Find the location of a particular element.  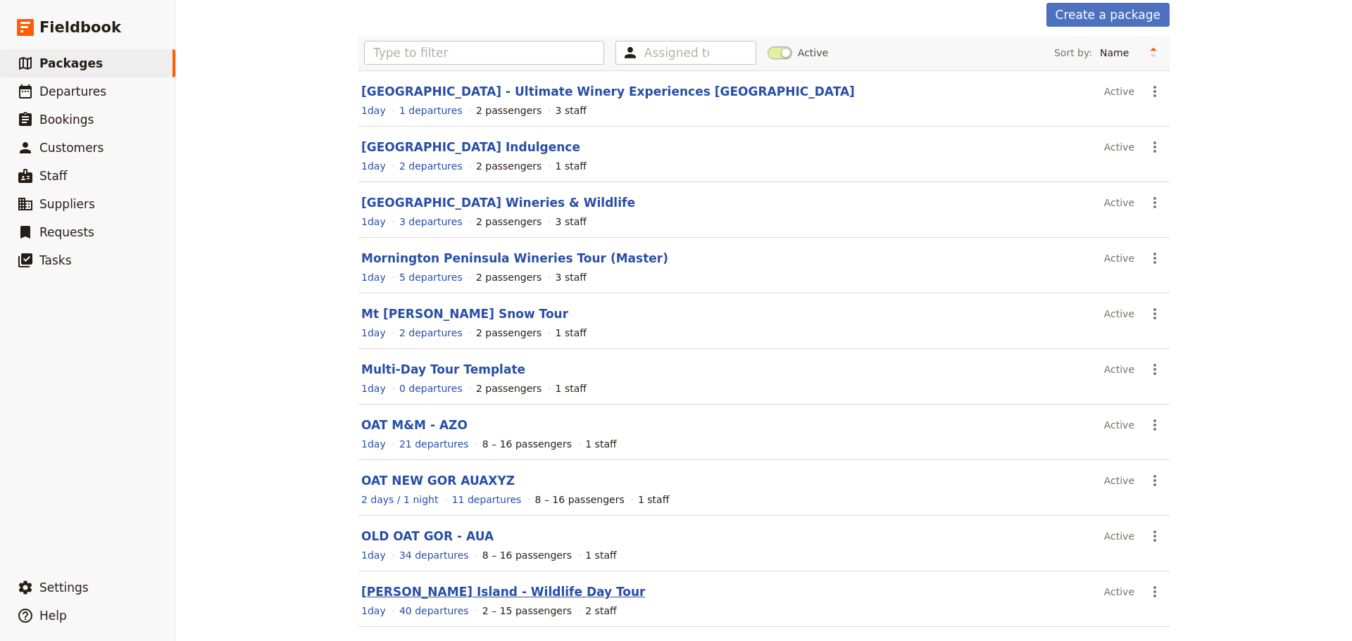

span: Tasks is located at coordinates (56, 261).